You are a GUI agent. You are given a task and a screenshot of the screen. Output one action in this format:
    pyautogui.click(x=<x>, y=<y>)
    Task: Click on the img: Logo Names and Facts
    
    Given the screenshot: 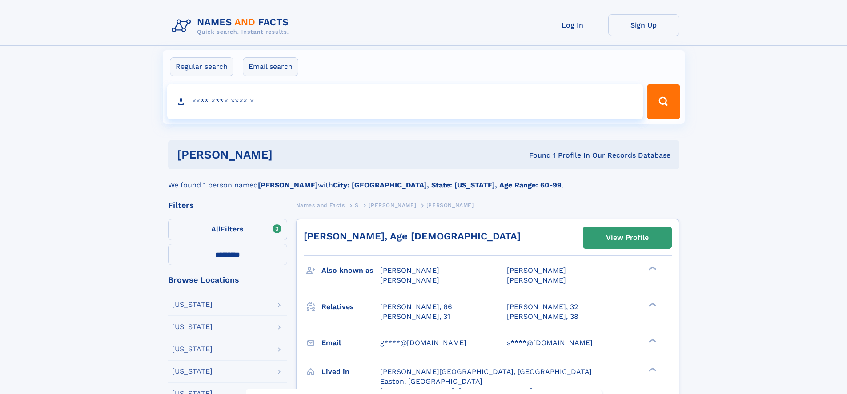 What is the action you would take?
    pyautogui.click(x=232, y=26)
    